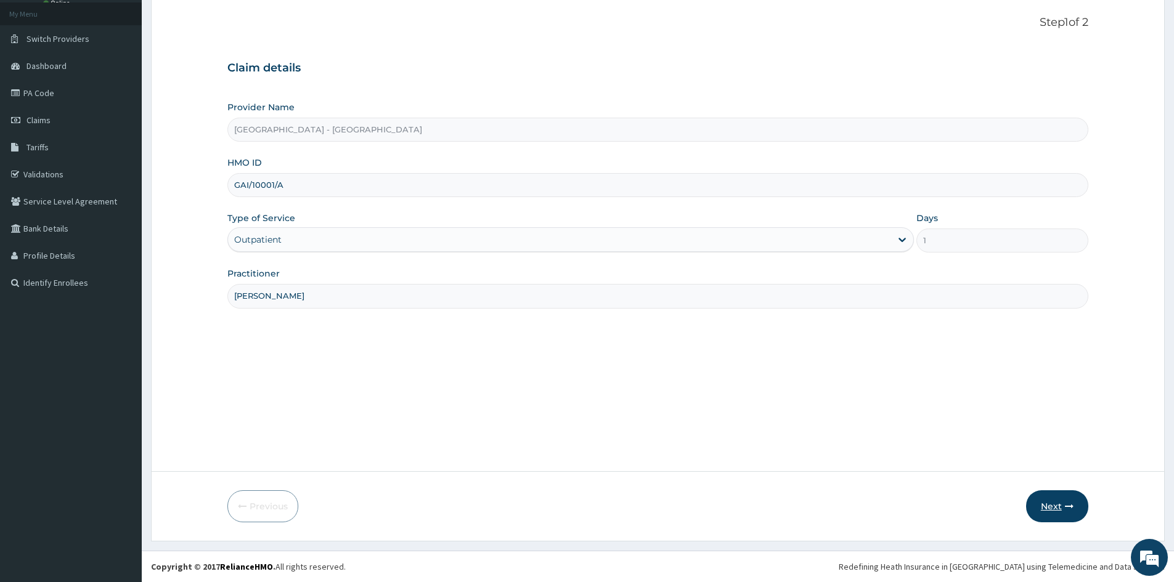  I want to click on strong: Copyright © 2017 ., so click(213, 567).